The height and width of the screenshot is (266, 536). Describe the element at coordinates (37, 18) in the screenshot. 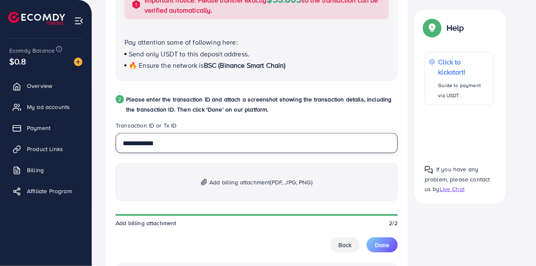

I see `a: logo` at that location.